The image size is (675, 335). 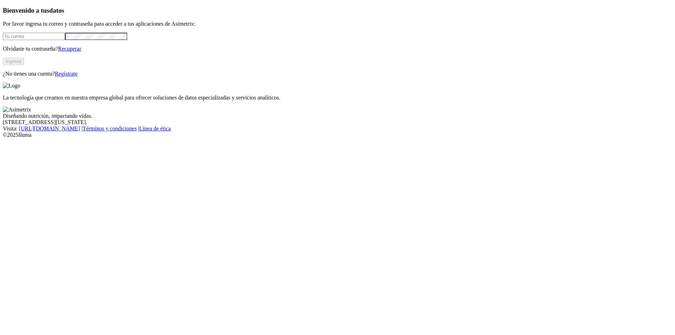 I want to click on button: Ingresa, so click(x=13, y=61).